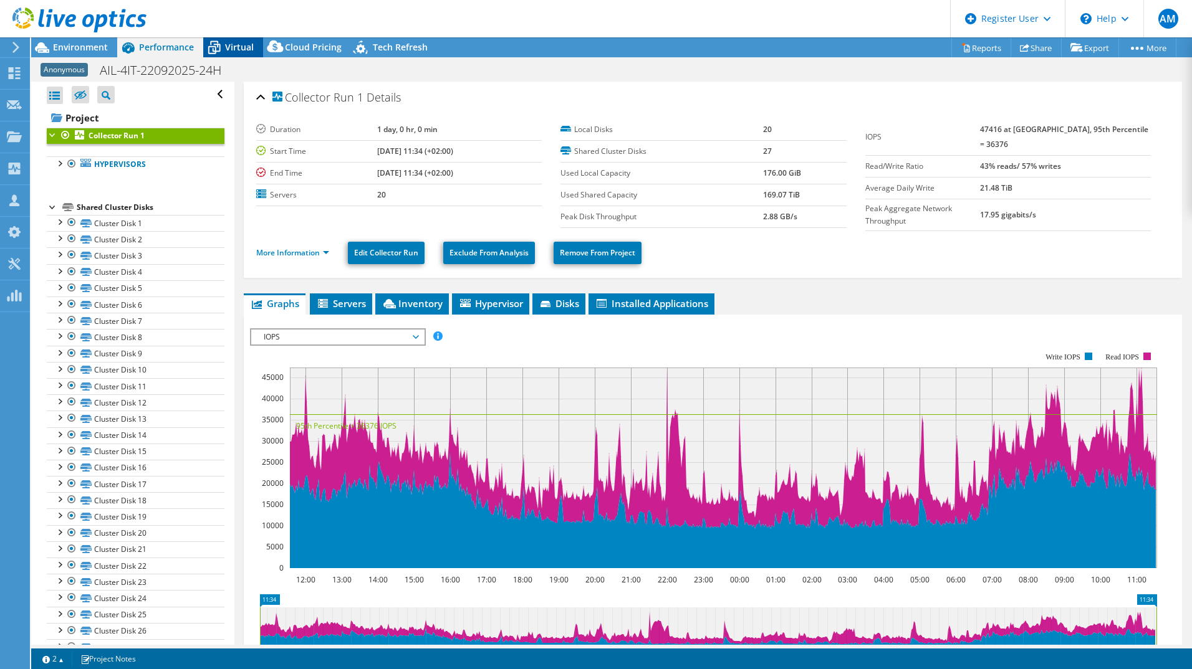 The height and width of the screenshot is (669, 1192). I want to click on text: 12:00, so click(305, 580).